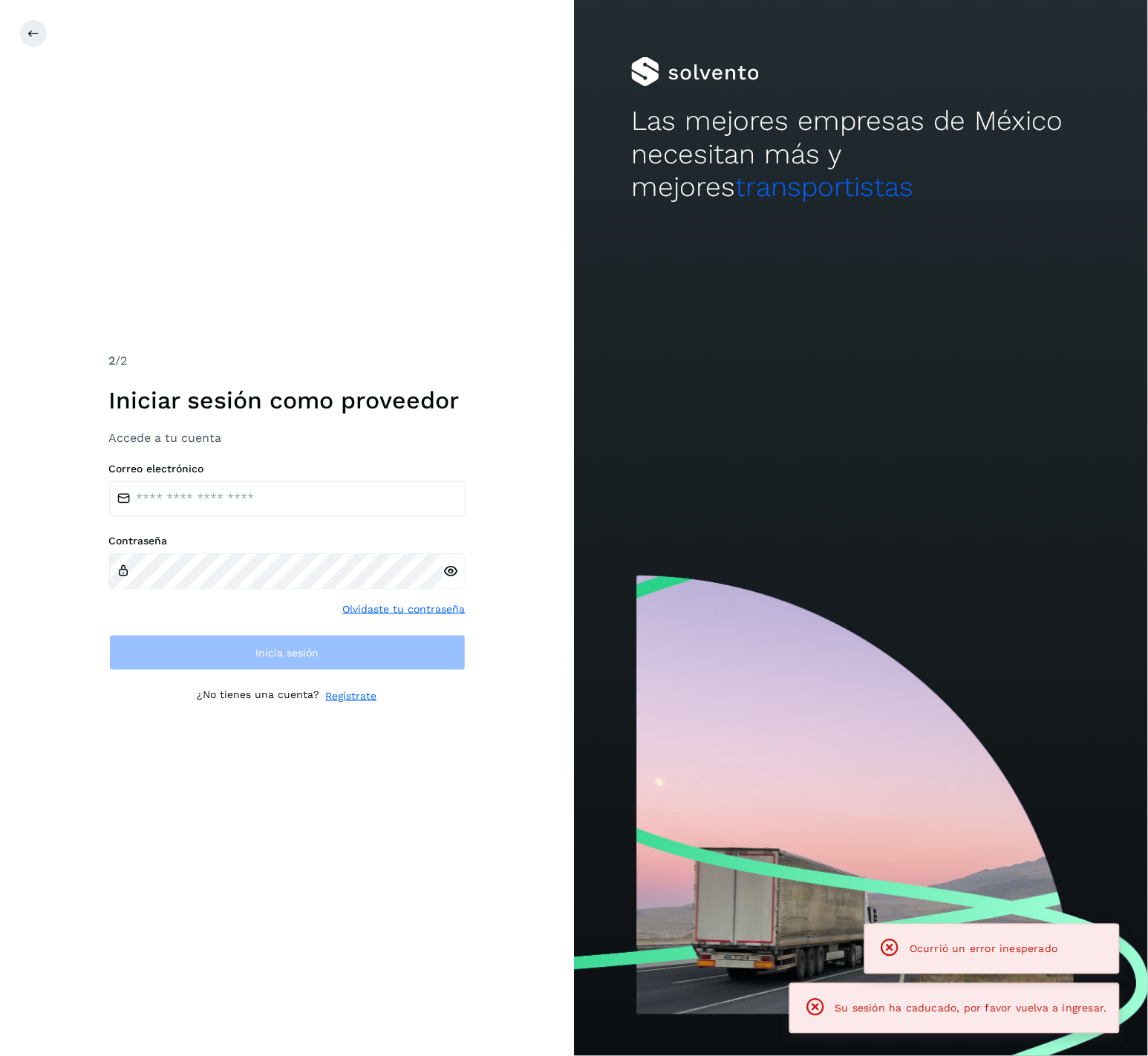  Describe the element at coordinates (404, 609) in the screenshot. I see `a: Olvidaste tu contraseña` at that location.